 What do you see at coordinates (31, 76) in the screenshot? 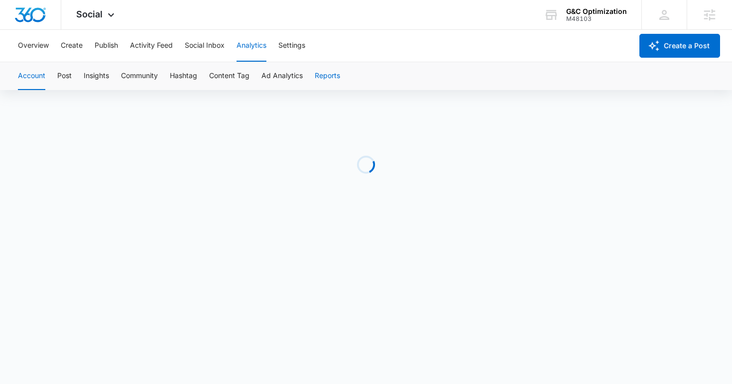
I see `button: Account` at bounding box center [31, 76].